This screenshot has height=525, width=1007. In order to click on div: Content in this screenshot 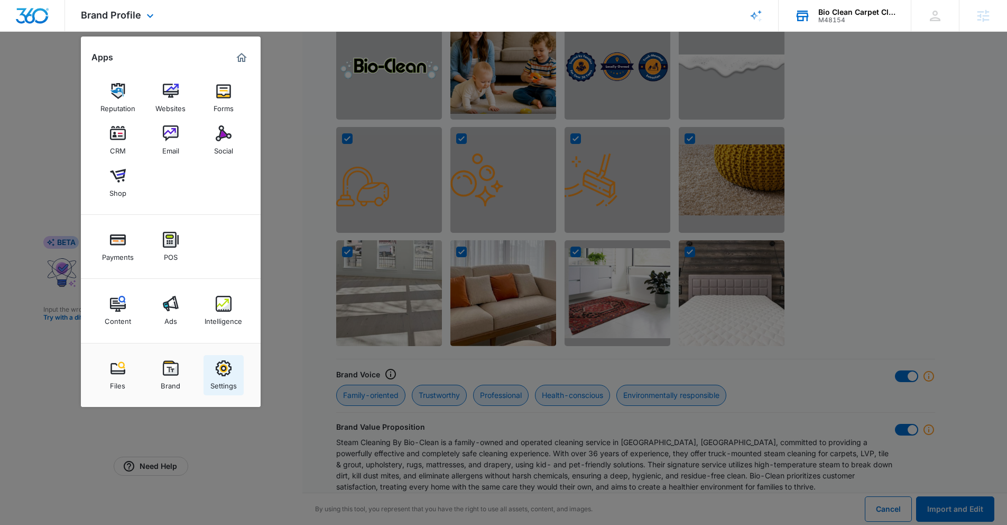, I will do `click(118, 318)`.